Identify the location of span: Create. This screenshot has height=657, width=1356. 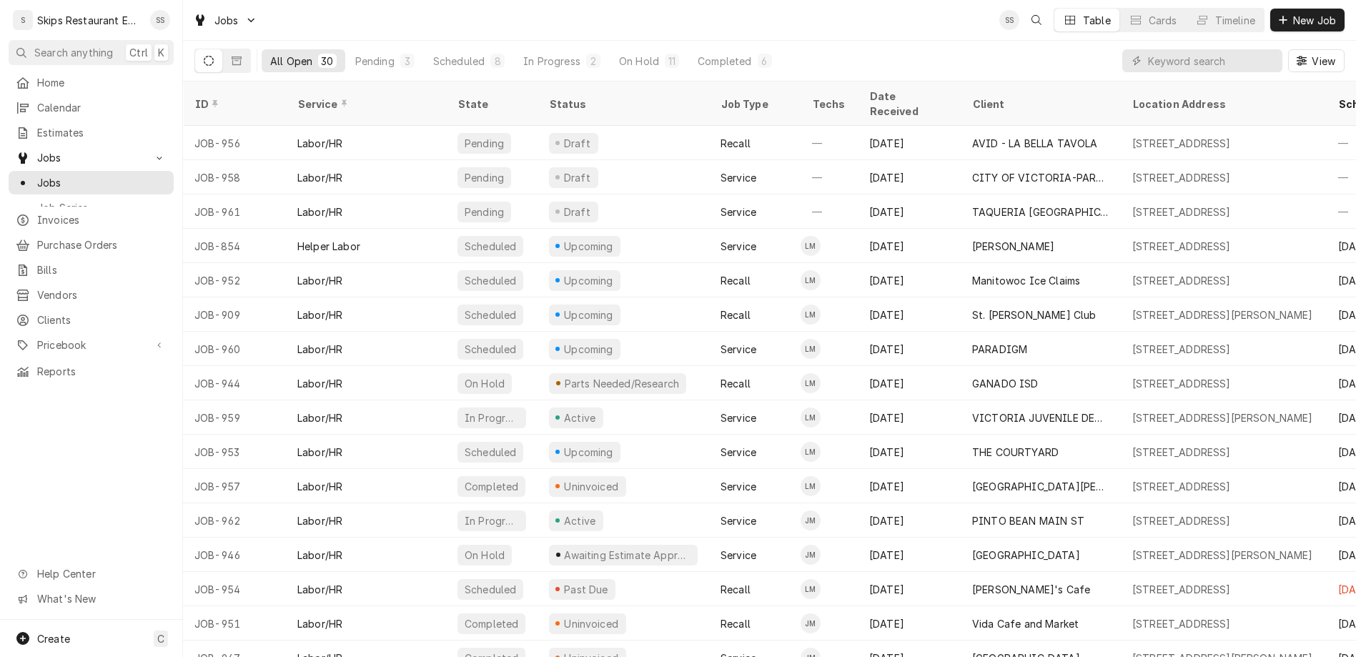
(54, 639).